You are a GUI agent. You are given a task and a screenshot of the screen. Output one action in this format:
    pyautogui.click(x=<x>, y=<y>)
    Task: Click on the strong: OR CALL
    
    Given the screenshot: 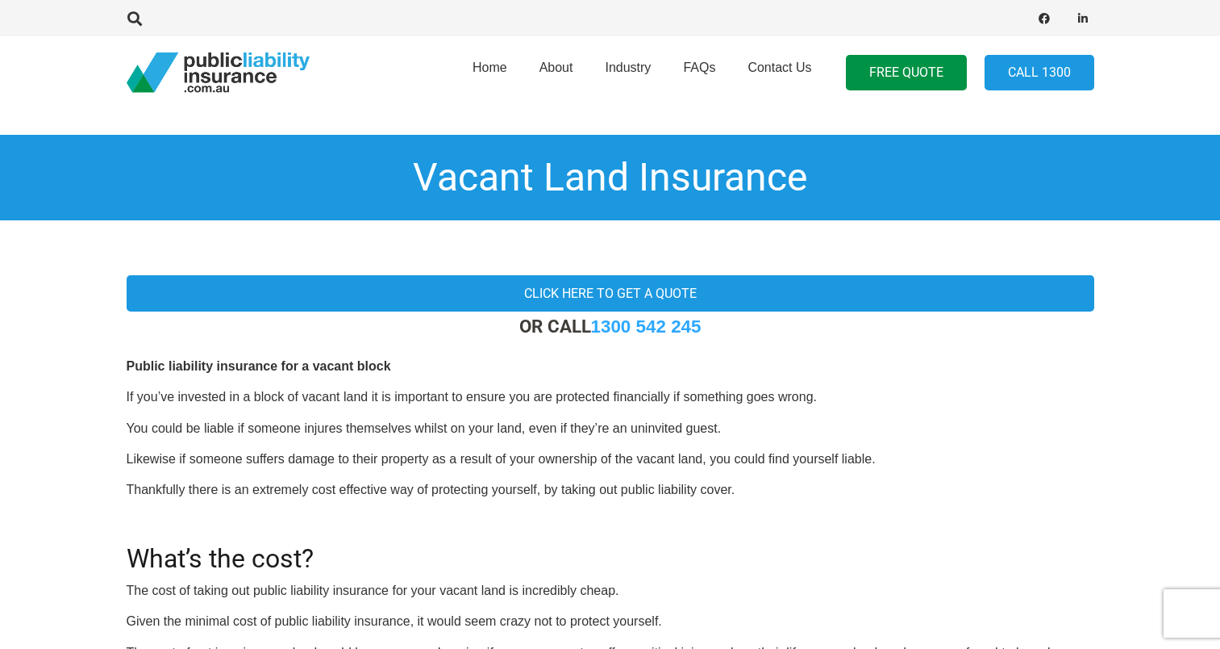 What is the action you would take?
    pyautogui.click(x=611, y=326)
    